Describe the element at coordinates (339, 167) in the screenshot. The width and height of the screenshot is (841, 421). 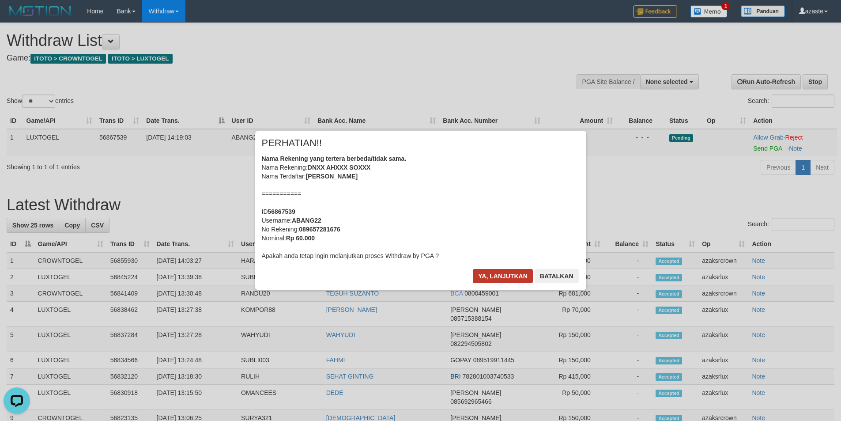
I see `b: DNXX AHXXX SOXXX` at that location.